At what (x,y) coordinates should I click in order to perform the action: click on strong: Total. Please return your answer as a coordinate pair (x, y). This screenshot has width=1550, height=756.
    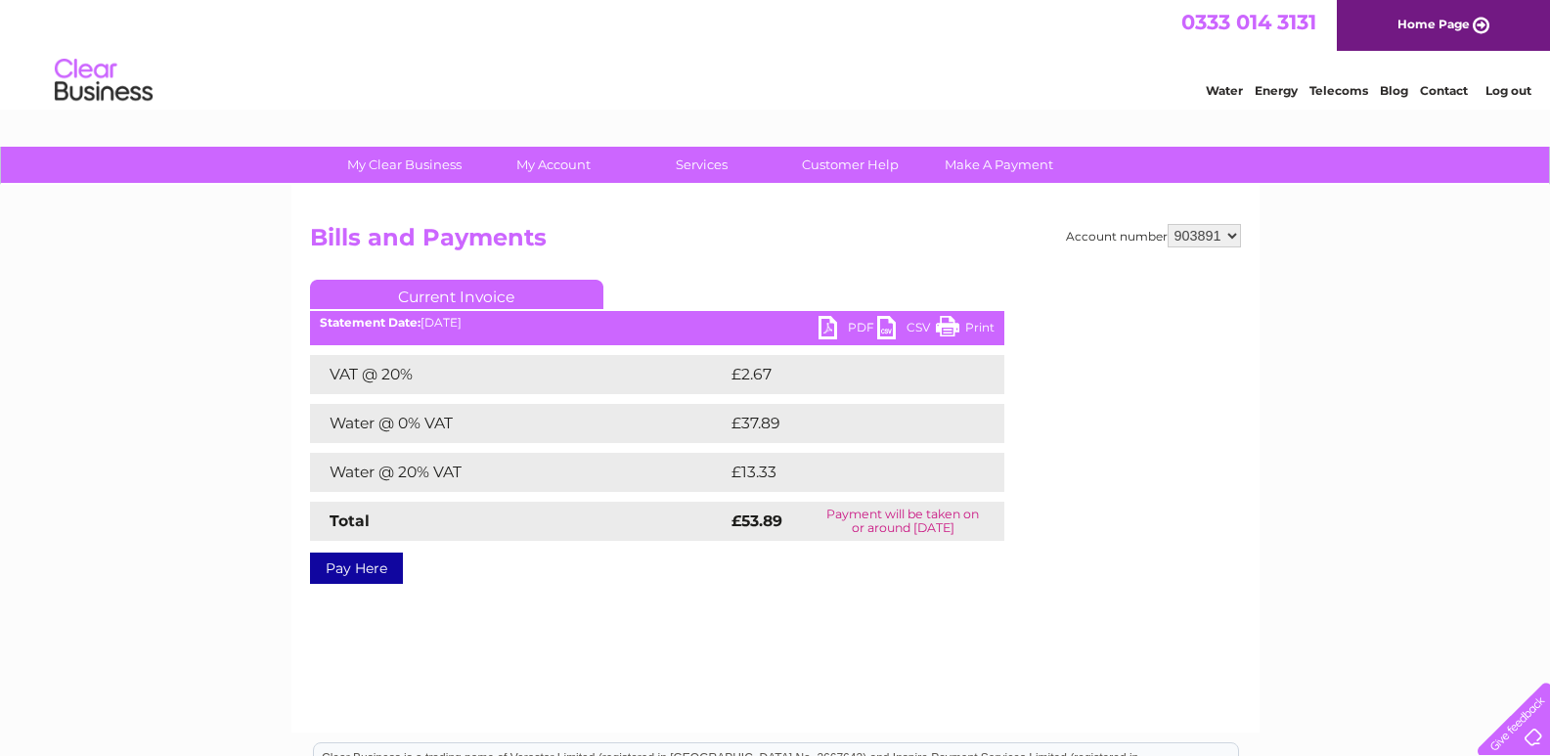
    Looking at the image, I should click on (349, 520).